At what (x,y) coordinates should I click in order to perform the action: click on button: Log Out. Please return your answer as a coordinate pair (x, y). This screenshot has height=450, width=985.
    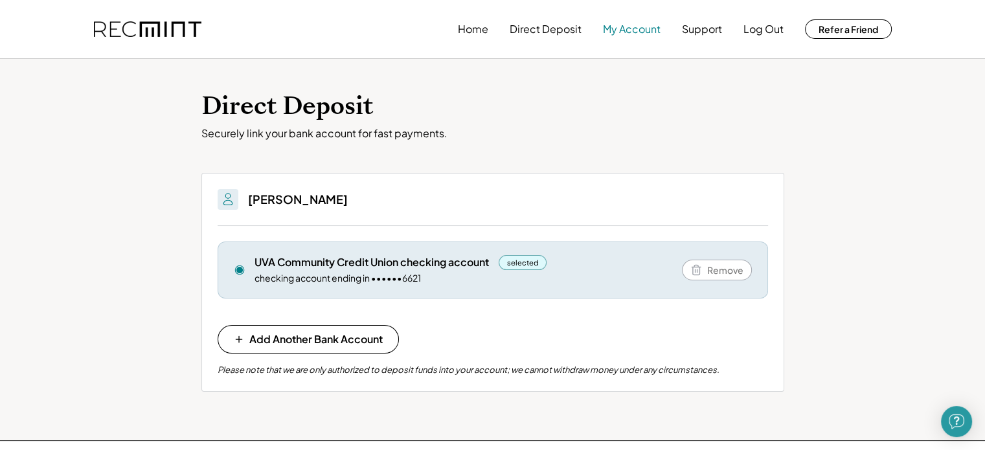
    Looking at the image, I should click on (763, 29).